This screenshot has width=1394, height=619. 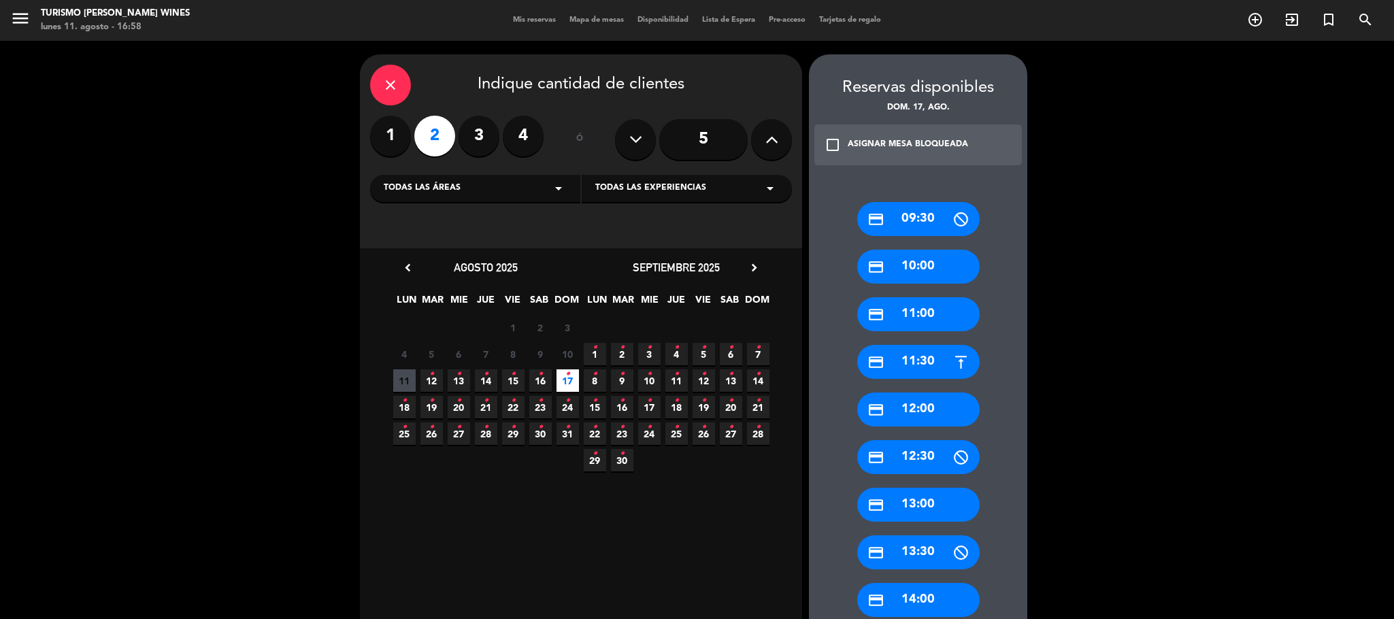 What do you see at coordinates (918, 267) in the screenshot?
I see `div: 10:00` at bounding box center [918, 267].